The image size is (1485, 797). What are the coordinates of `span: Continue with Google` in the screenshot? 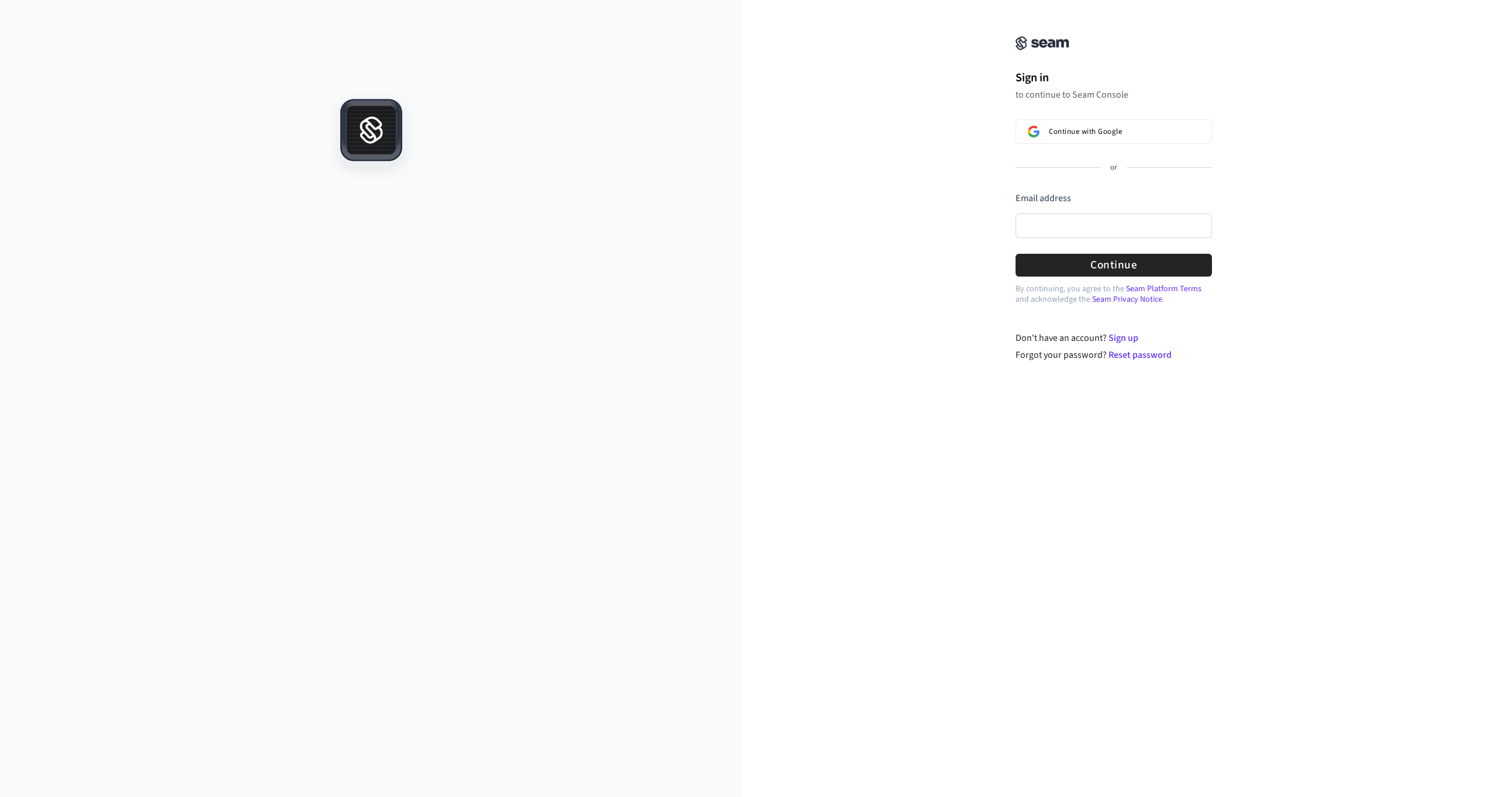 It's located at (1085, 132).